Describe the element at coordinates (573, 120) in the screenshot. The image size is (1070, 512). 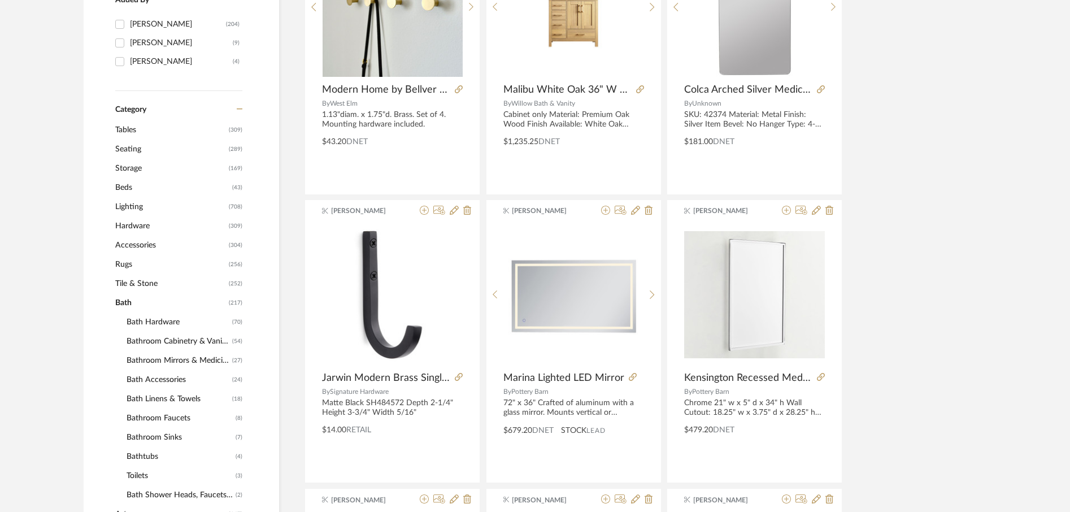
I see `div: Cabinet only Material: Premium Oak Wood Finish Available: White Oak Number of Drawers: 1 Deep Dra...` at that location.